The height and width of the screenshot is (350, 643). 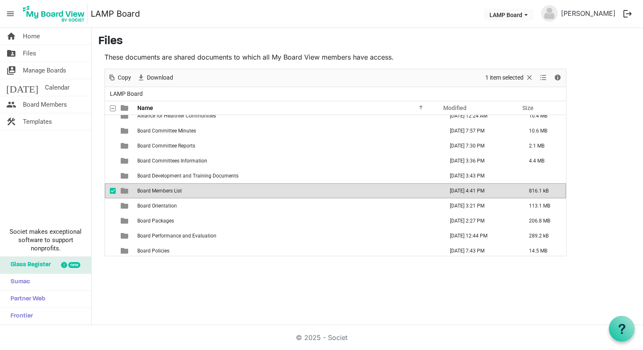 What do you see at coordinates (145, 108) in the screenshot?
I see `span: Name` at bounding box center [145, 108].